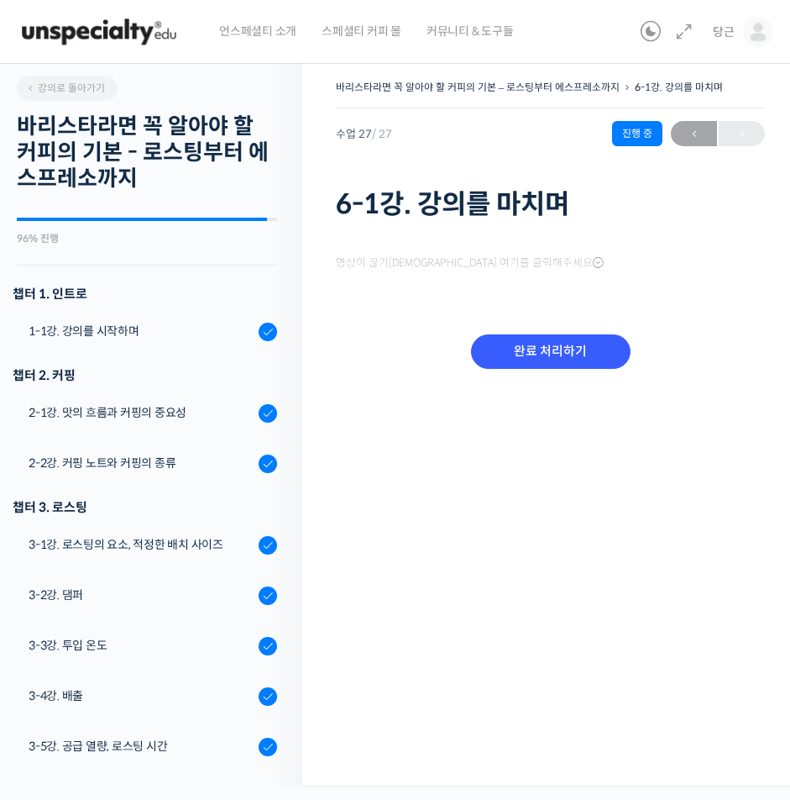  I want to click on span: 수업 27, so click(364, 134).